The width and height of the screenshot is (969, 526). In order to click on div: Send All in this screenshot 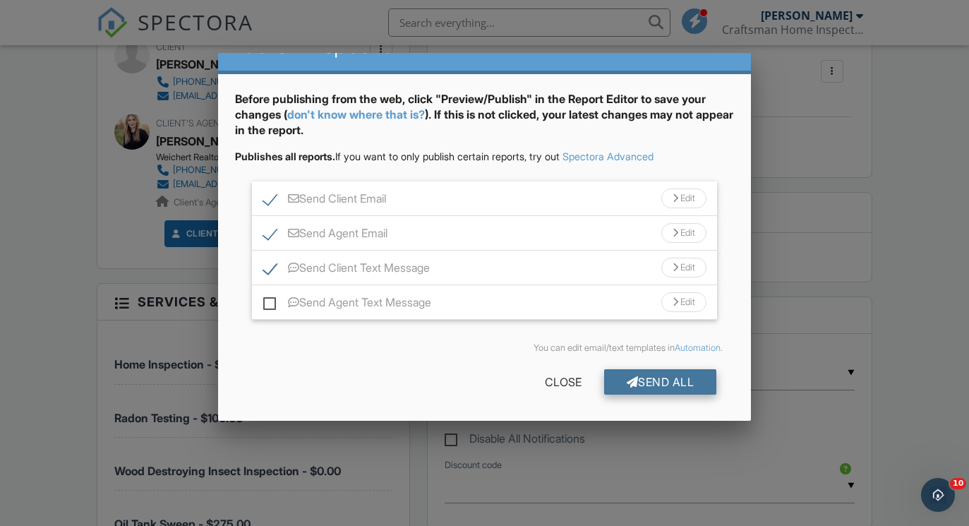, I will do `click(660, 382)`.